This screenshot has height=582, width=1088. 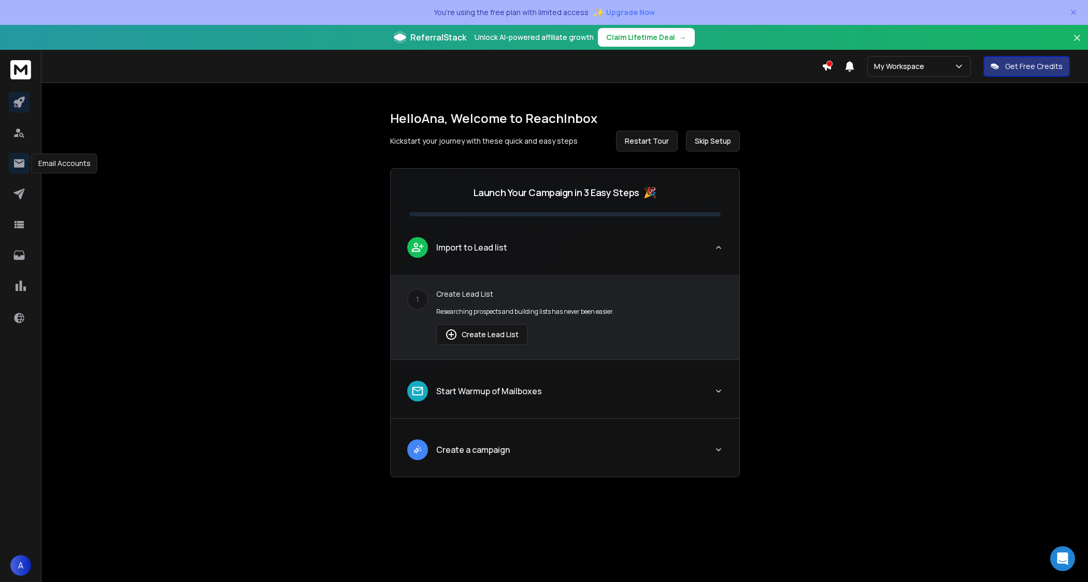 What do you see at coordinates (472, 247) in the screenshot?
I see `p: Import to Lead list` at bounding box center [472, 247].